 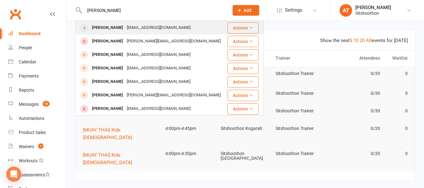 What do you see at coordinates (300, 58) in the screenshot?
I see `th: Trainer` at bounding box center [300, 58].